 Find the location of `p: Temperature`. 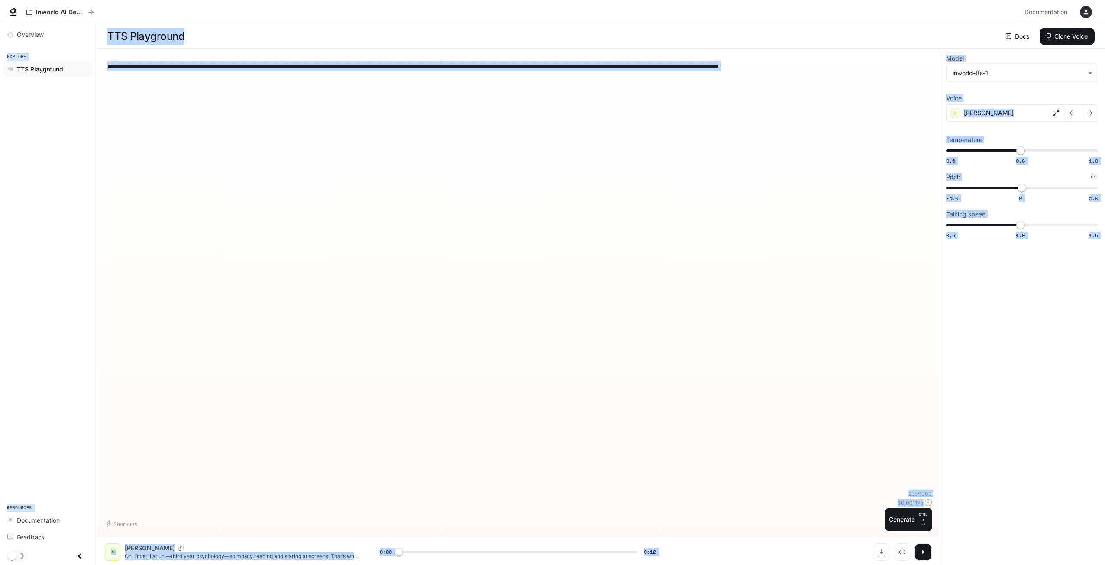

p: Temperature is located at coordinates (964, 140).